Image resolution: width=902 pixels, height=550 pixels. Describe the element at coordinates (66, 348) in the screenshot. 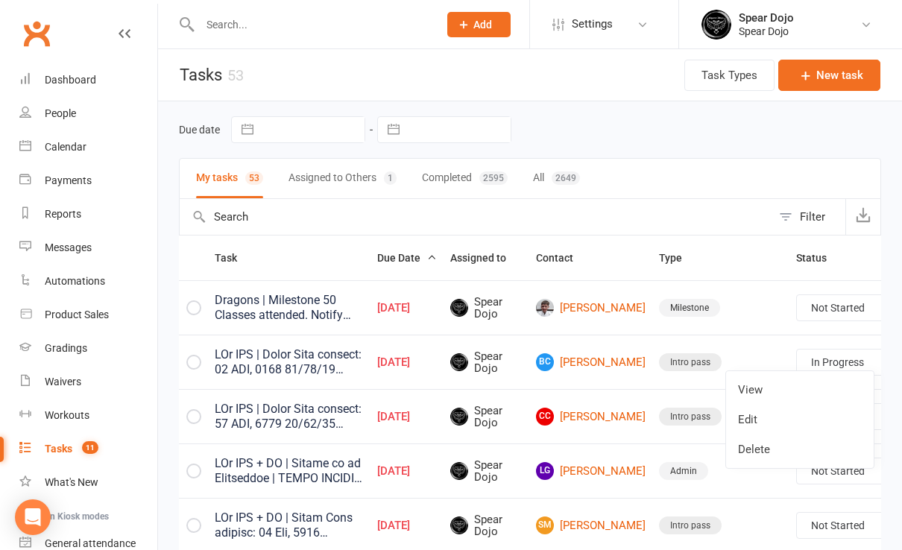

I see `div: Gradings` at that location.